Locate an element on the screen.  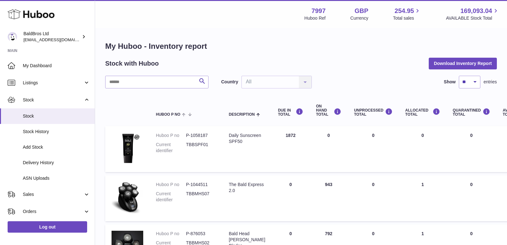
strong: GBP is located at coordinates (361, 11).